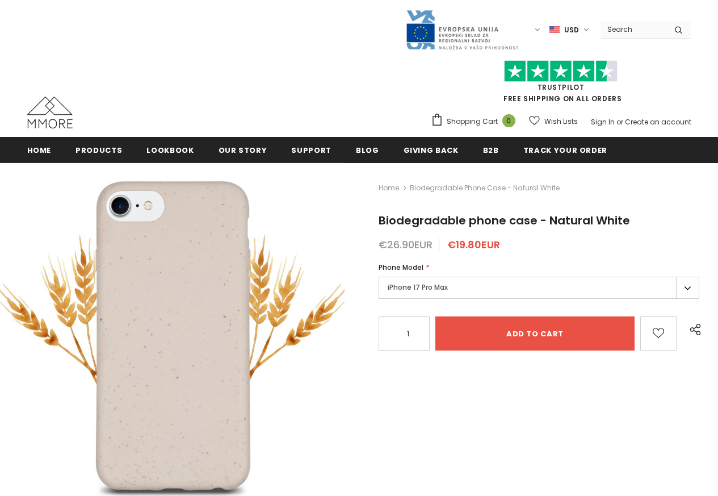  I want to click on a: B2B, so click(491, 149).